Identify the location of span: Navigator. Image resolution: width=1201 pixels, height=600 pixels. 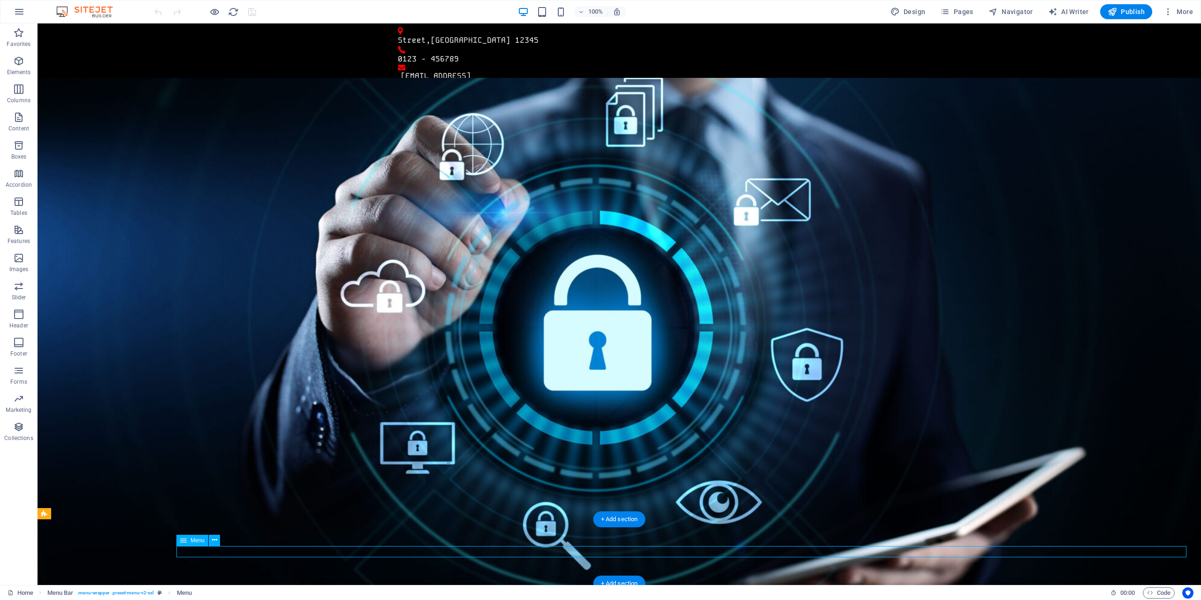
(1011, 12).